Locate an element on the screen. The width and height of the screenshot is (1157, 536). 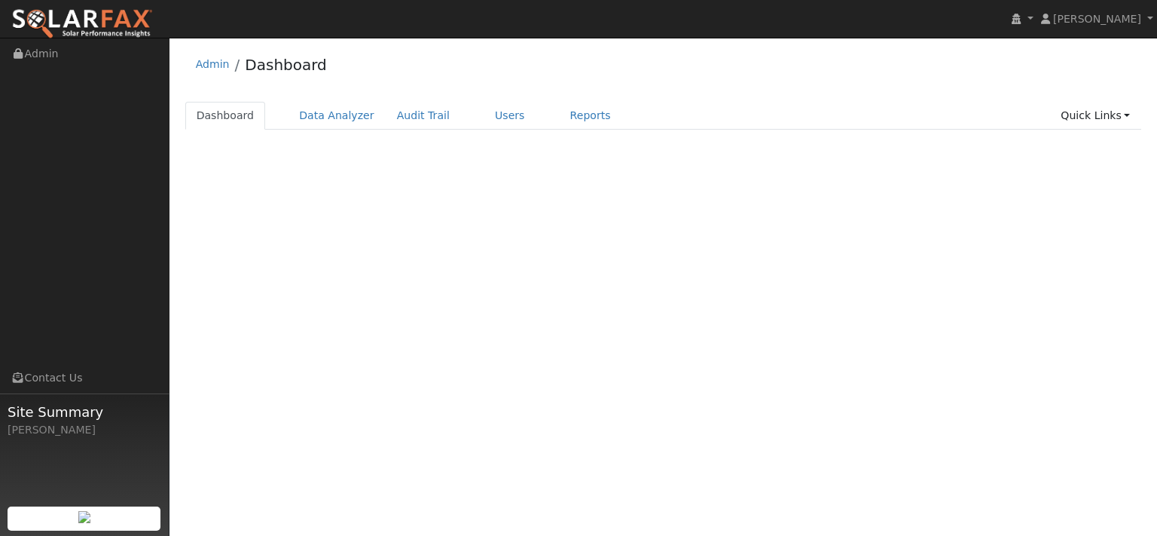
a: Data Analyzer is located at coordinates (337, 115).